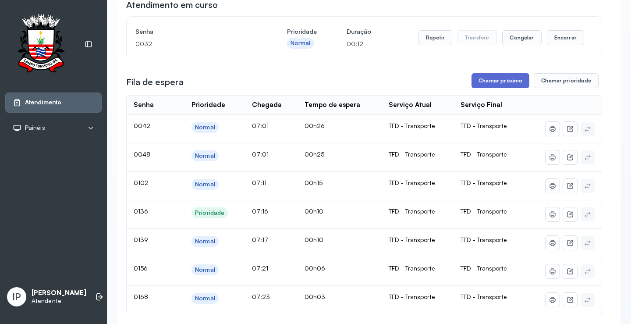  Describe the element at coordinates (144, 105) in the screenshot. I see `div: Senha` at that location.